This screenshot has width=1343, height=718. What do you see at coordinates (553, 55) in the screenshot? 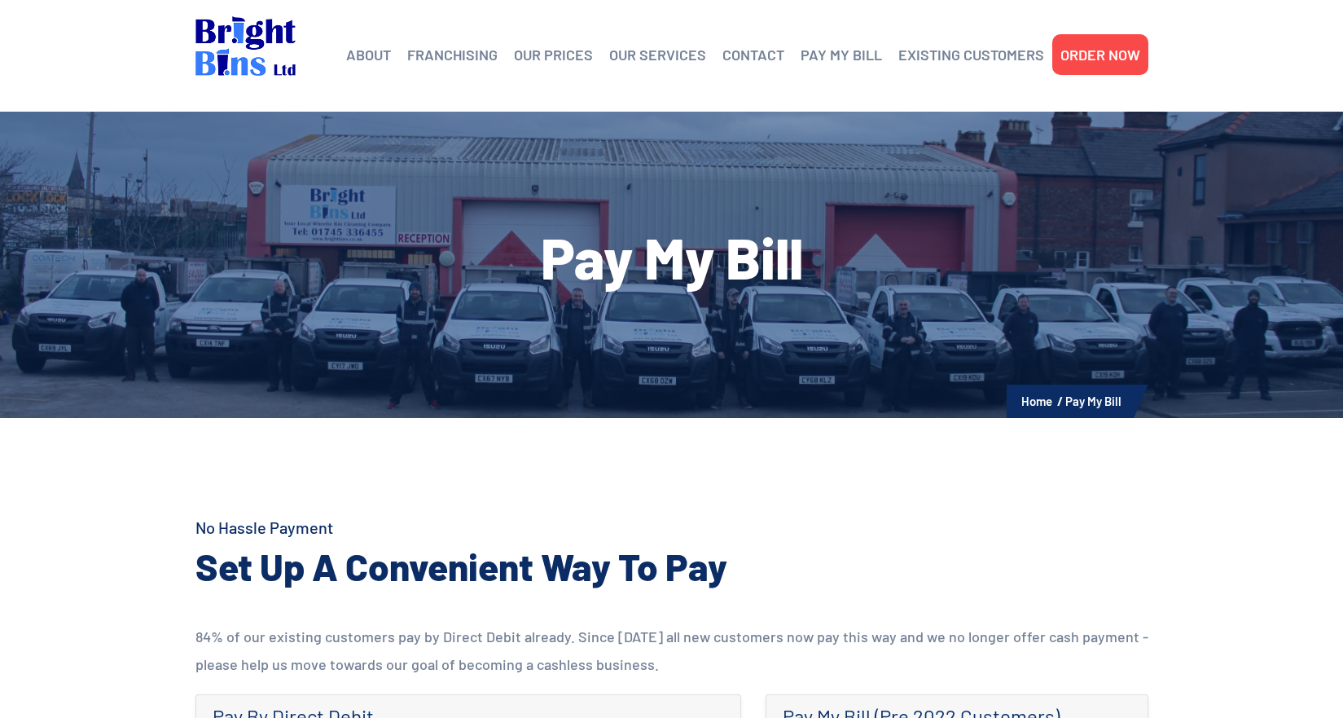
I see `a: OUR PRICES` at bounding box center [553, 55].